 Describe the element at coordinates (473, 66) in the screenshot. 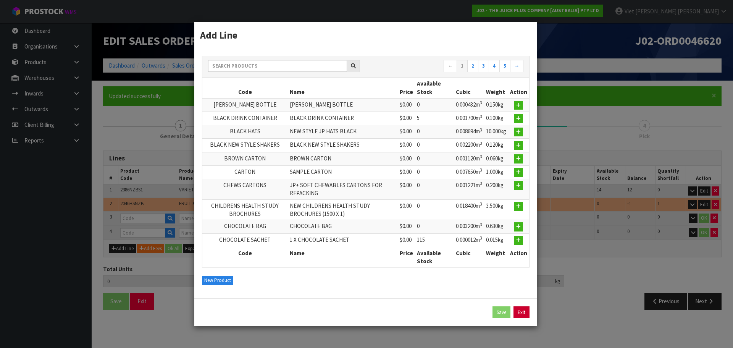

I see `a: 2` at that location.